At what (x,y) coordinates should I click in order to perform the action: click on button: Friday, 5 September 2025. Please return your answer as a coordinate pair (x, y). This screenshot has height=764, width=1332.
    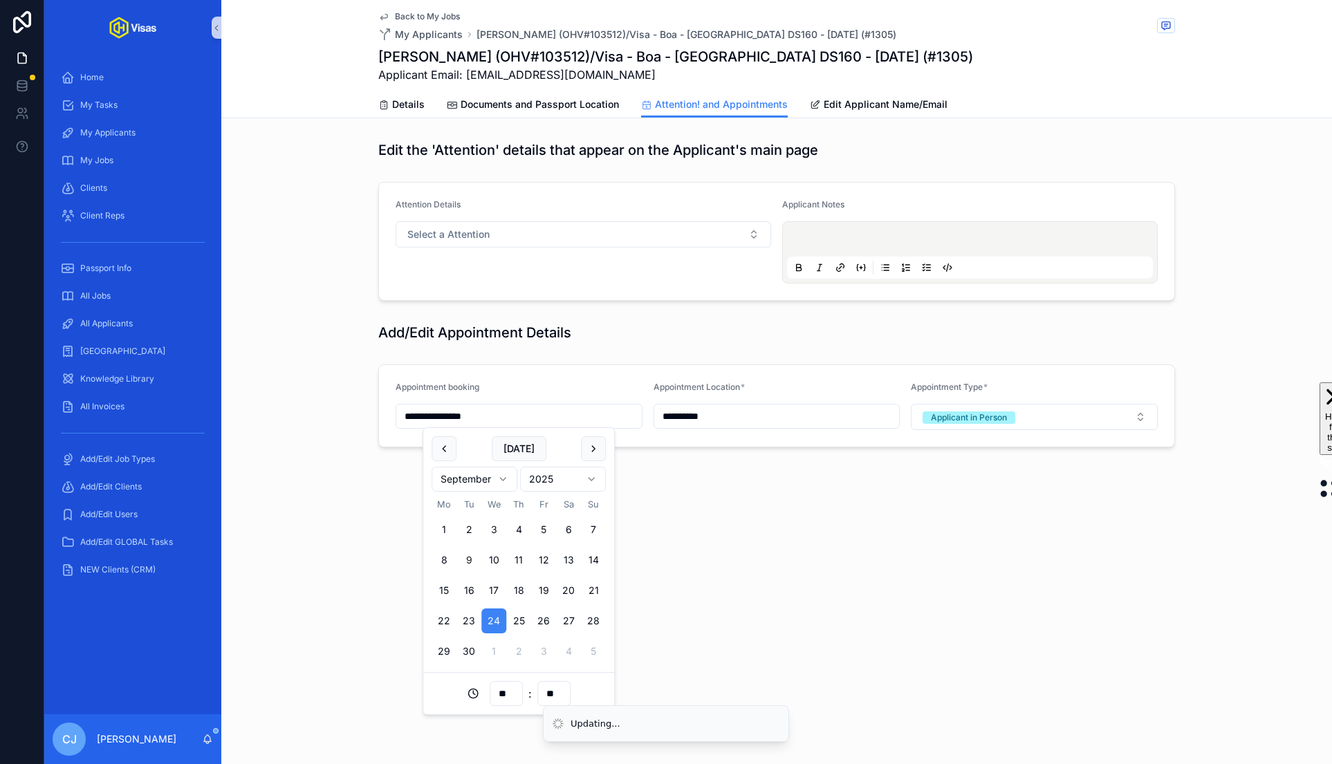
    Looking at the image, I should click on (544, 530).